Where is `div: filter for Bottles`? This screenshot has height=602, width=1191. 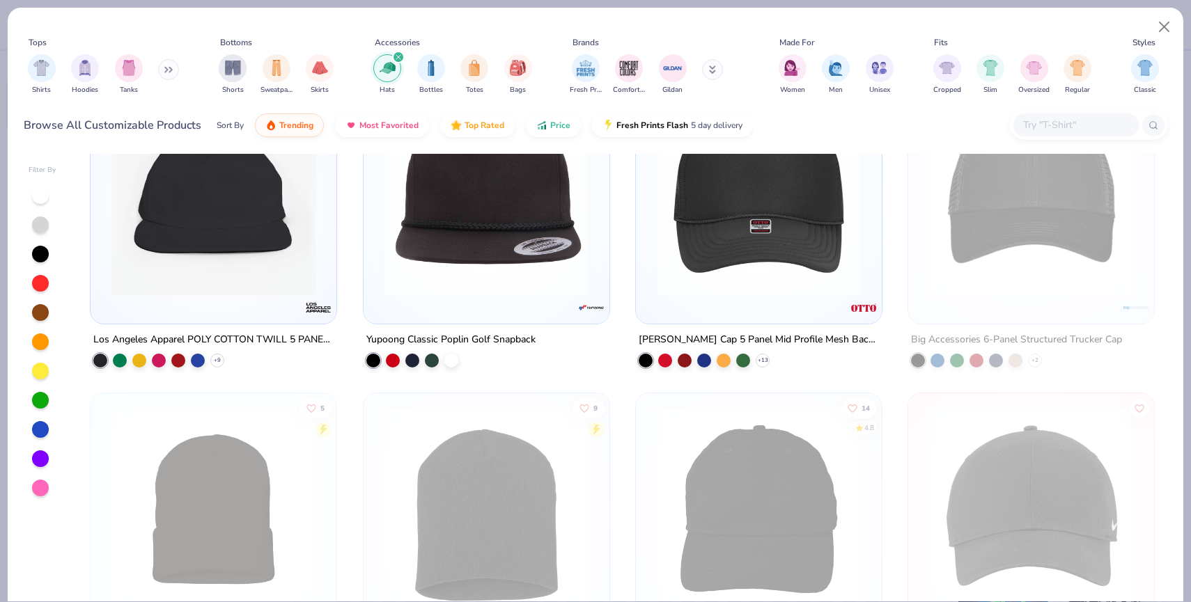 div: filter for Bottles is located at coordinates (431, 75).